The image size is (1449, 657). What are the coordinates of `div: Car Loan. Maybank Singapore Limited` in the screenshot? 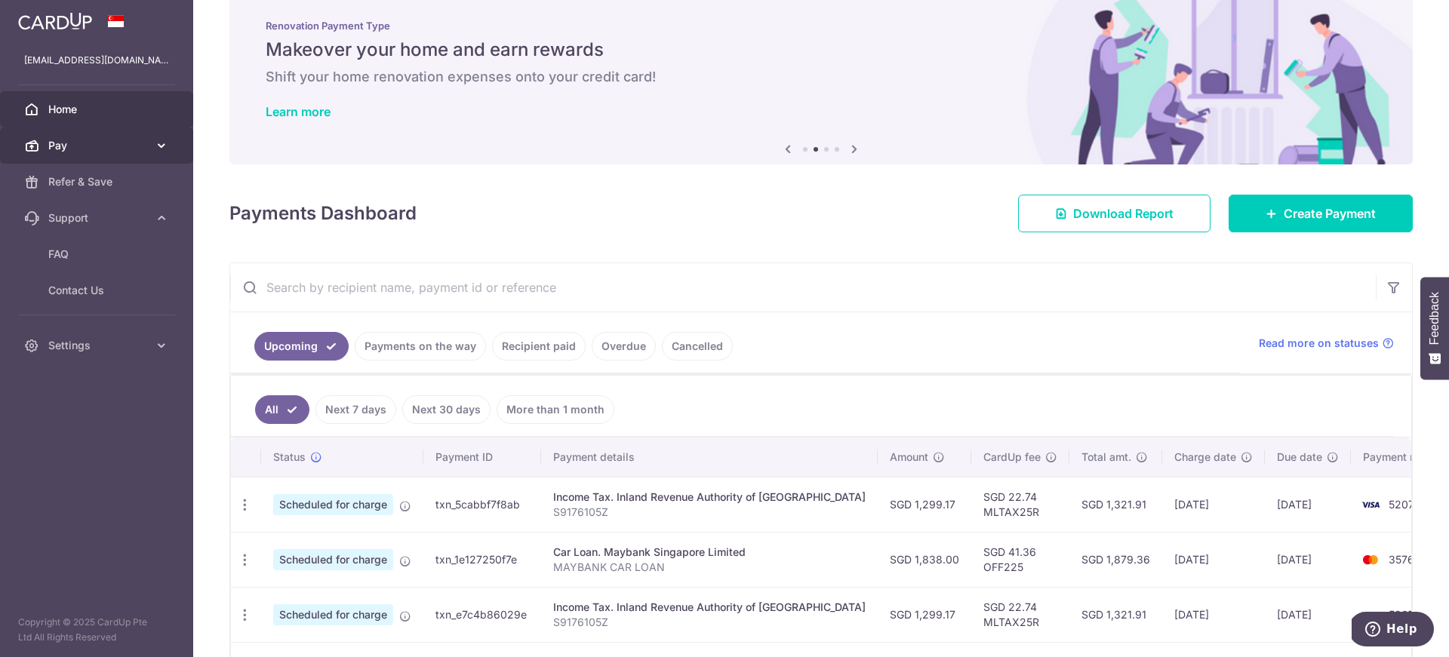 It's located at (709, 552).